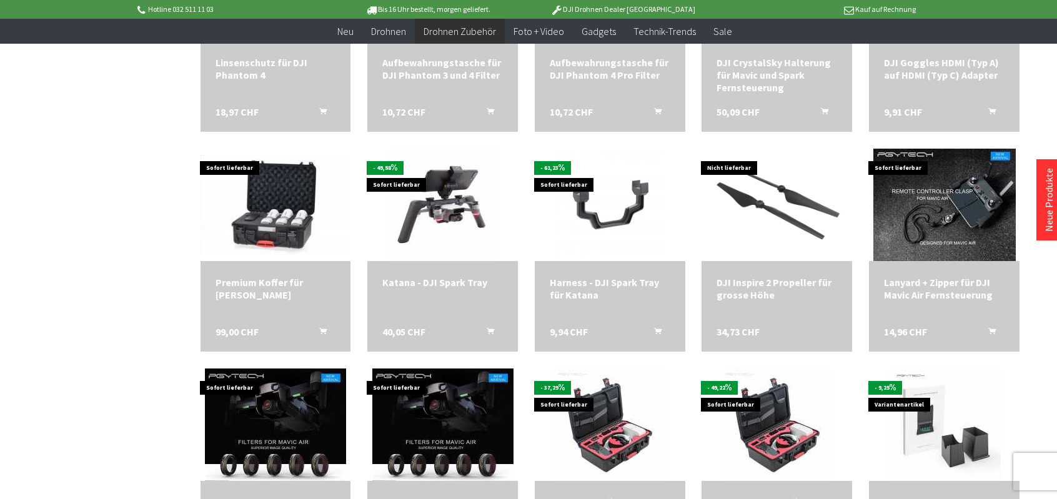 This screenshot has height=499, width=1057. I want to click on p: Bis 16 Uhr bestellt, morgen geliefert., so click(427, 9).